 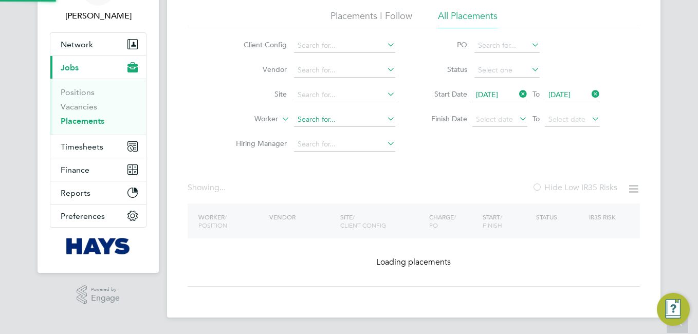 What do you see at coordinates (98, 16) in the screenshot?
I see `span: Anuja Mishra` at bounding box center [98, 16].